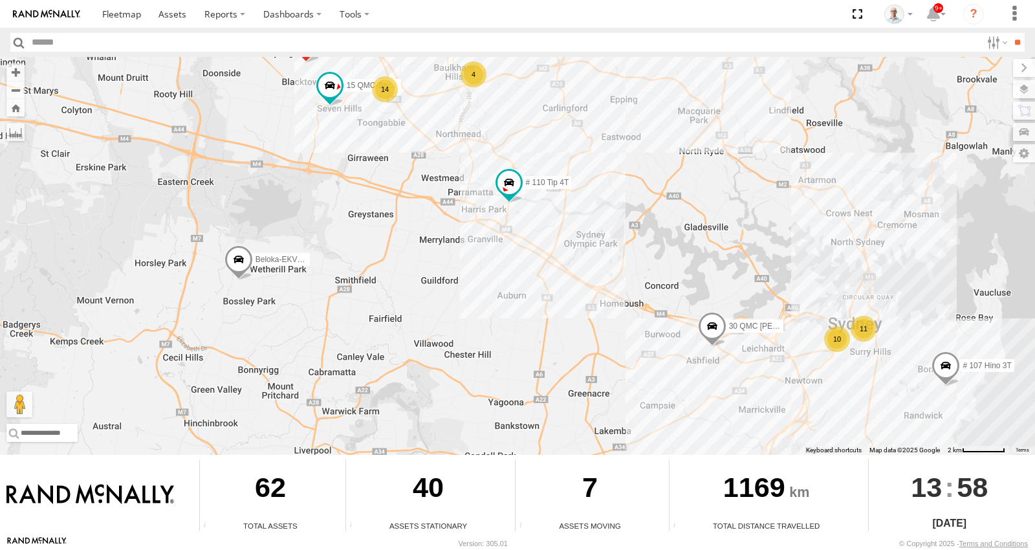 The height and width of the screenshot is (550, 1035). What do you see at coordinates (428, 490) in the screenshot?
I see `div: 40` at bounding box center [428, 490].